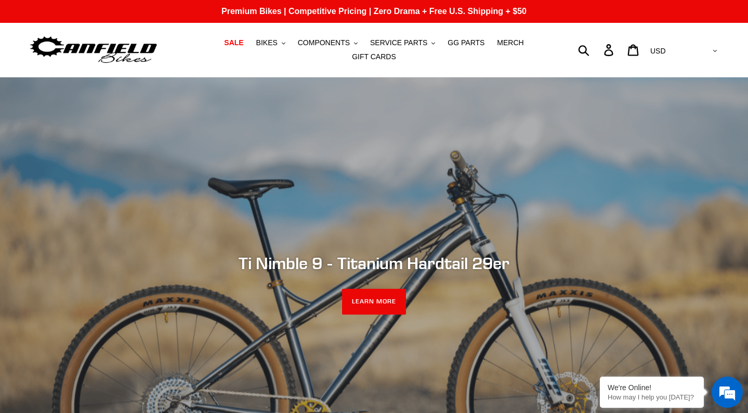  Describe the element at coordinates (597, 50) in the screenshot. I see `input: Search` at that location.